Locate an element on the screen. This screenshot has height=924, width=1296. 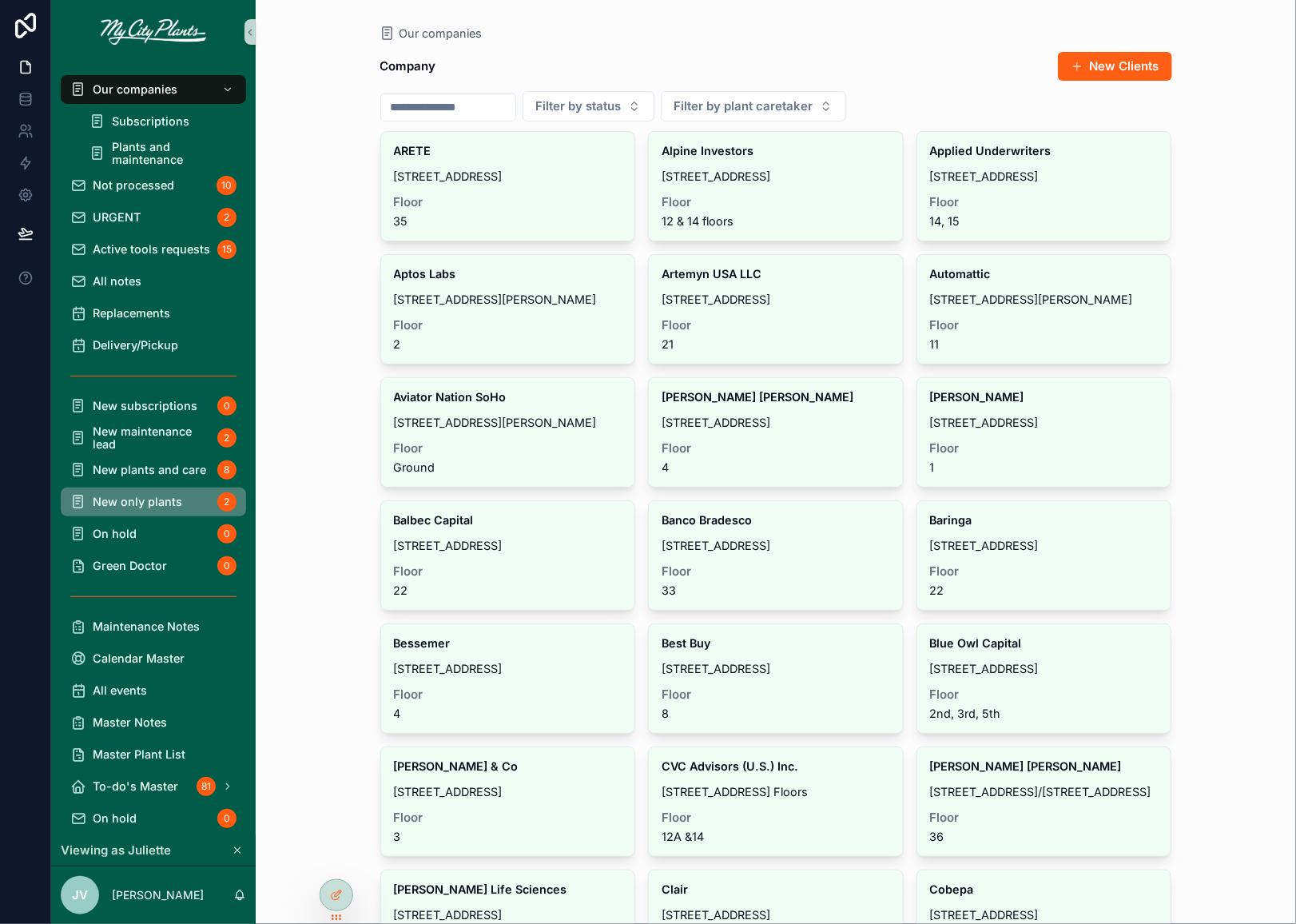
a: URGENT2 is located at coordinates (154, 217).